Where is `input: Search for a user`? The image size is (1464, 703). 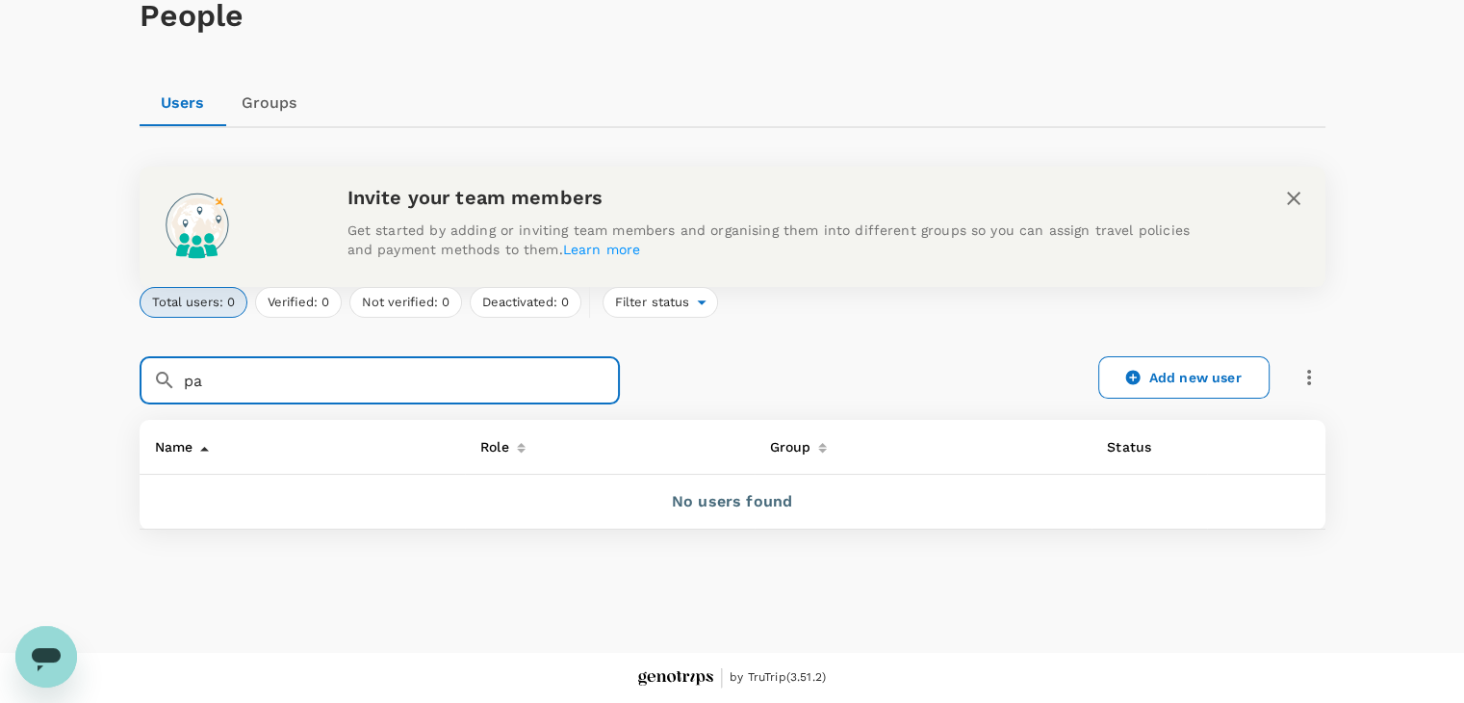 input: Search for a user is located at coordinates (401, 380).